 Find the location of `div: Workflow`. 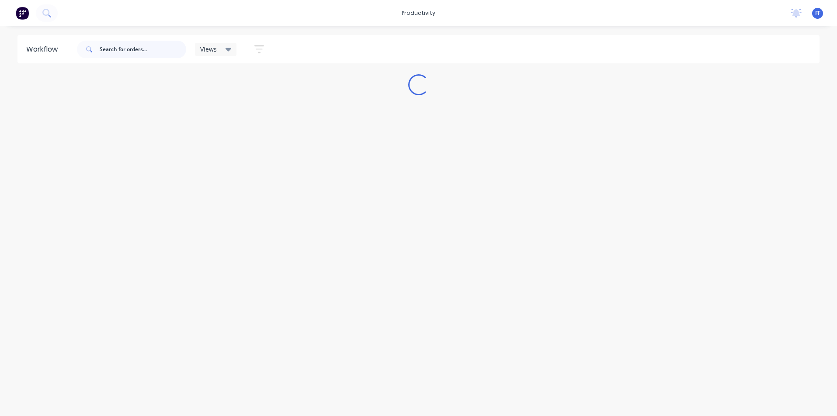

div: Workflow is located at coordinates (44, 49).